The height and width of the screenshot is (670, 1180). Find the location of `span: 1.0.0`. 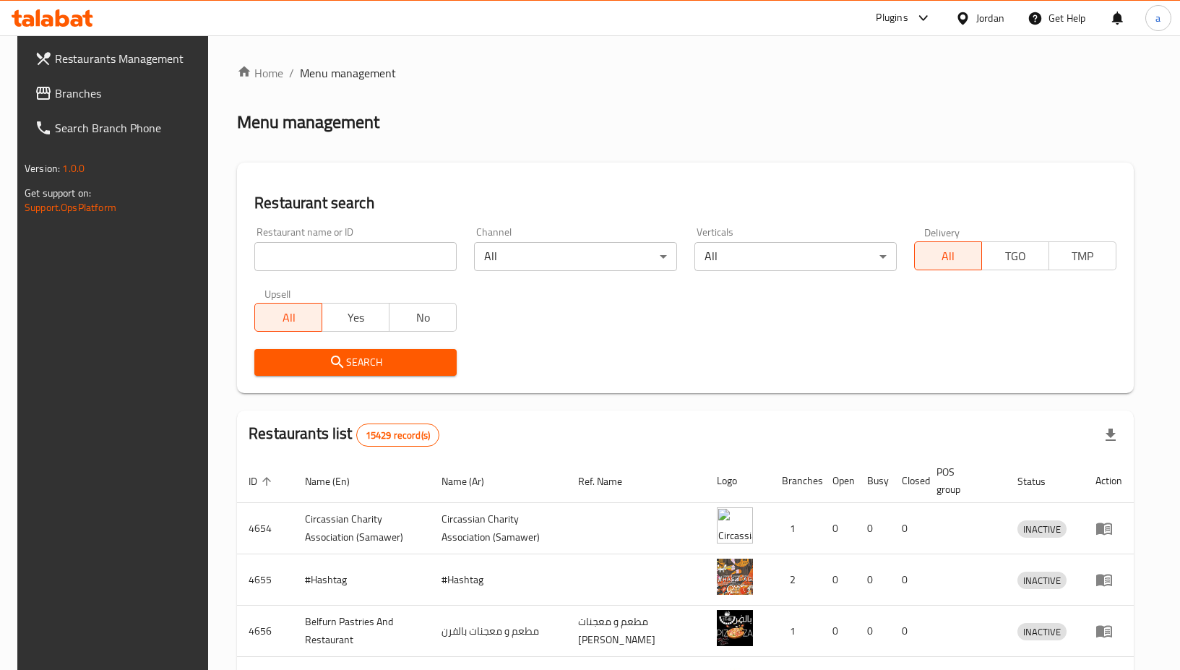

span: 1.0.0 is located at coordinates (73, 168).